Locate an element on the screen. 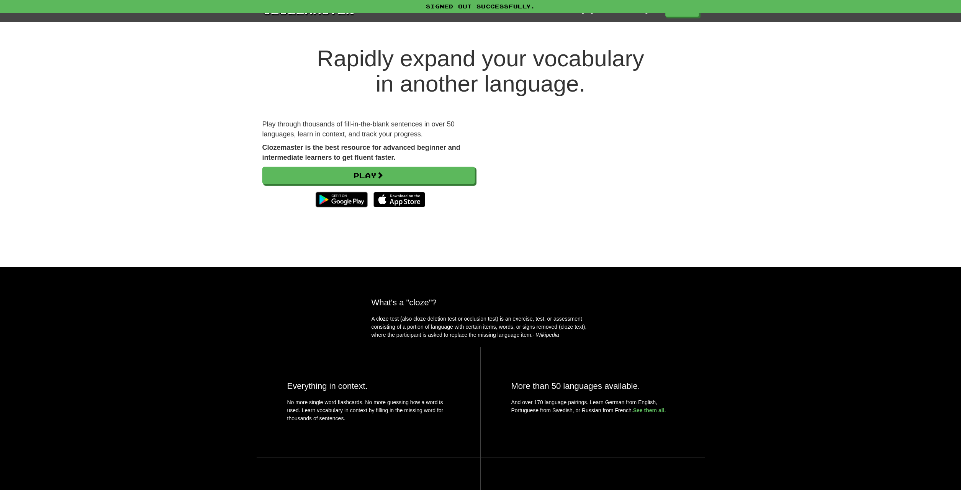 Image resolution: width=961 pixels, height=490 pixels. p: Play through thousands of fill-in-the-blank sentences in over 50 languages, learn in context, and... is located at coordinates (368, 129).